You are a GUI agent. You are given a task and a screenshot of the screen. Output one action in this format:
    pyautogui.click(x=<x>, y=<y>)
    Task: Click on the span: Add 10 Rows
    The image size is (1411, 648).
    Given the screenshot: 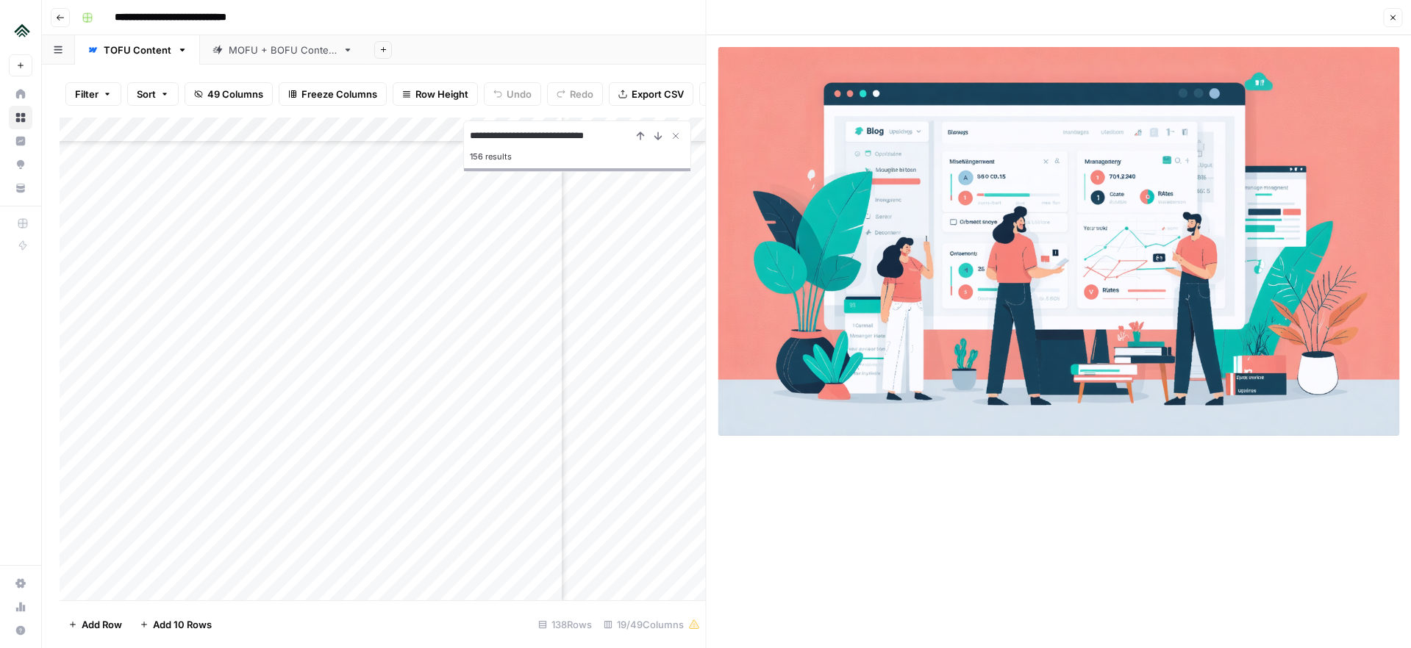 What is the action you would take?
    pyautogui.click(x=182, y=625)
    